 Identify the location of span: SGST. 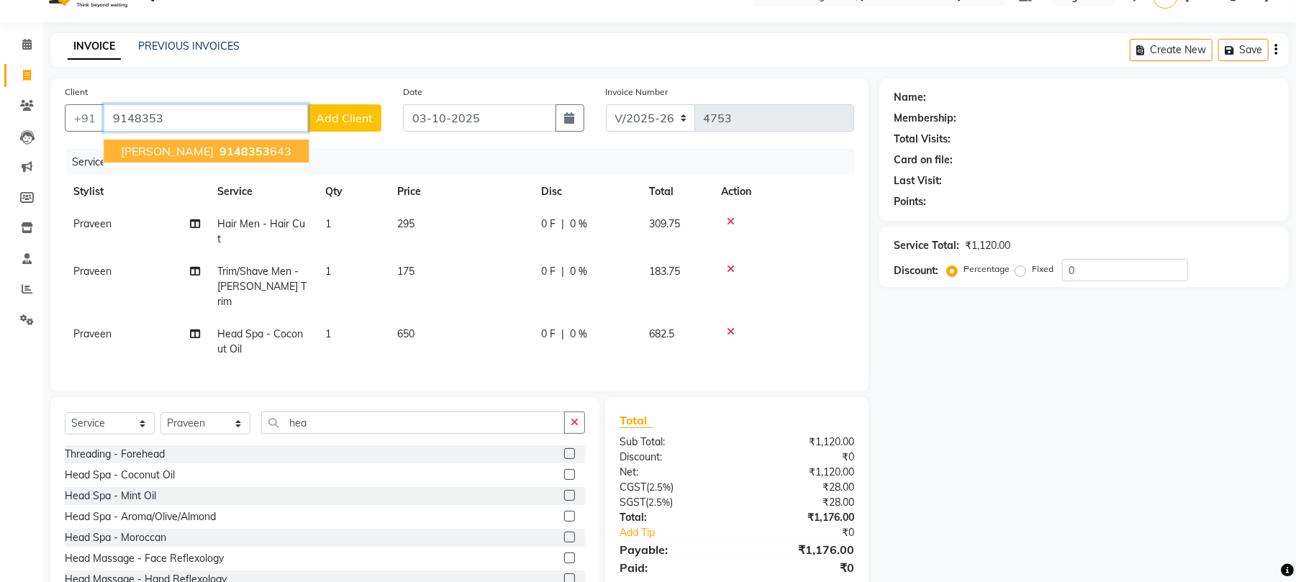
(633, 502).